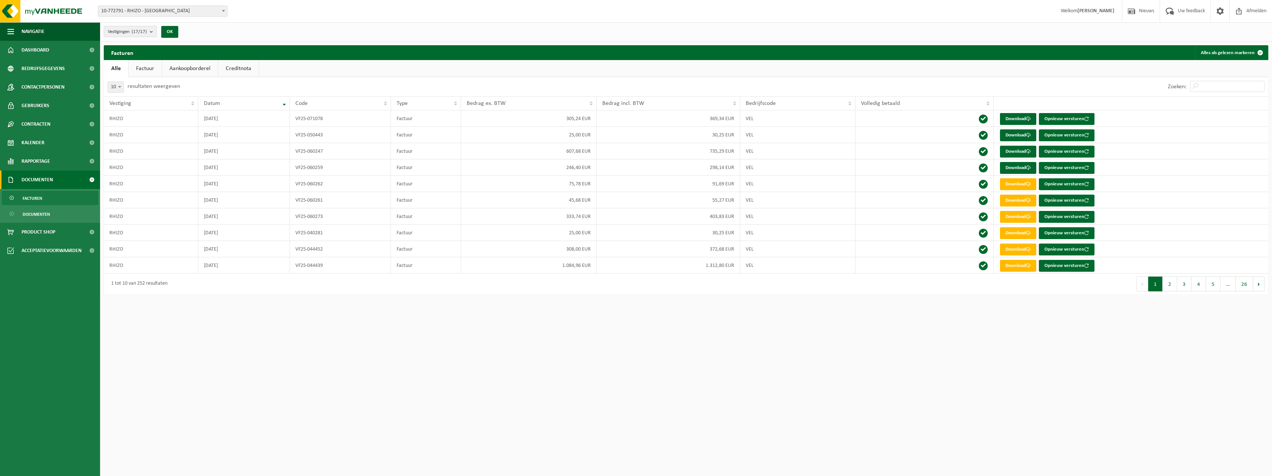 This screenshot has height=476, width=1272. I want to click on td: 369,34 EUR, so click(668, 119).